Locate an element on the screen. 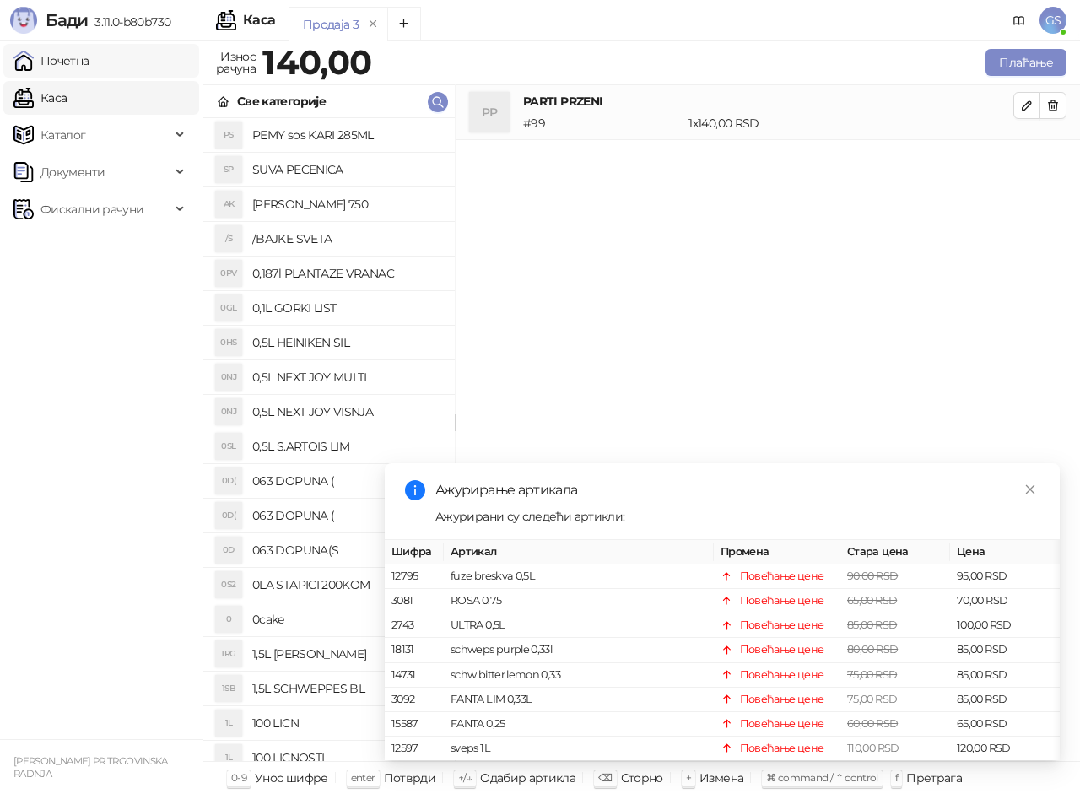 Image resolution: width=1080 pixels, height=794 pixels. span: 85,00 RSD is located at coordinates (871, 624).